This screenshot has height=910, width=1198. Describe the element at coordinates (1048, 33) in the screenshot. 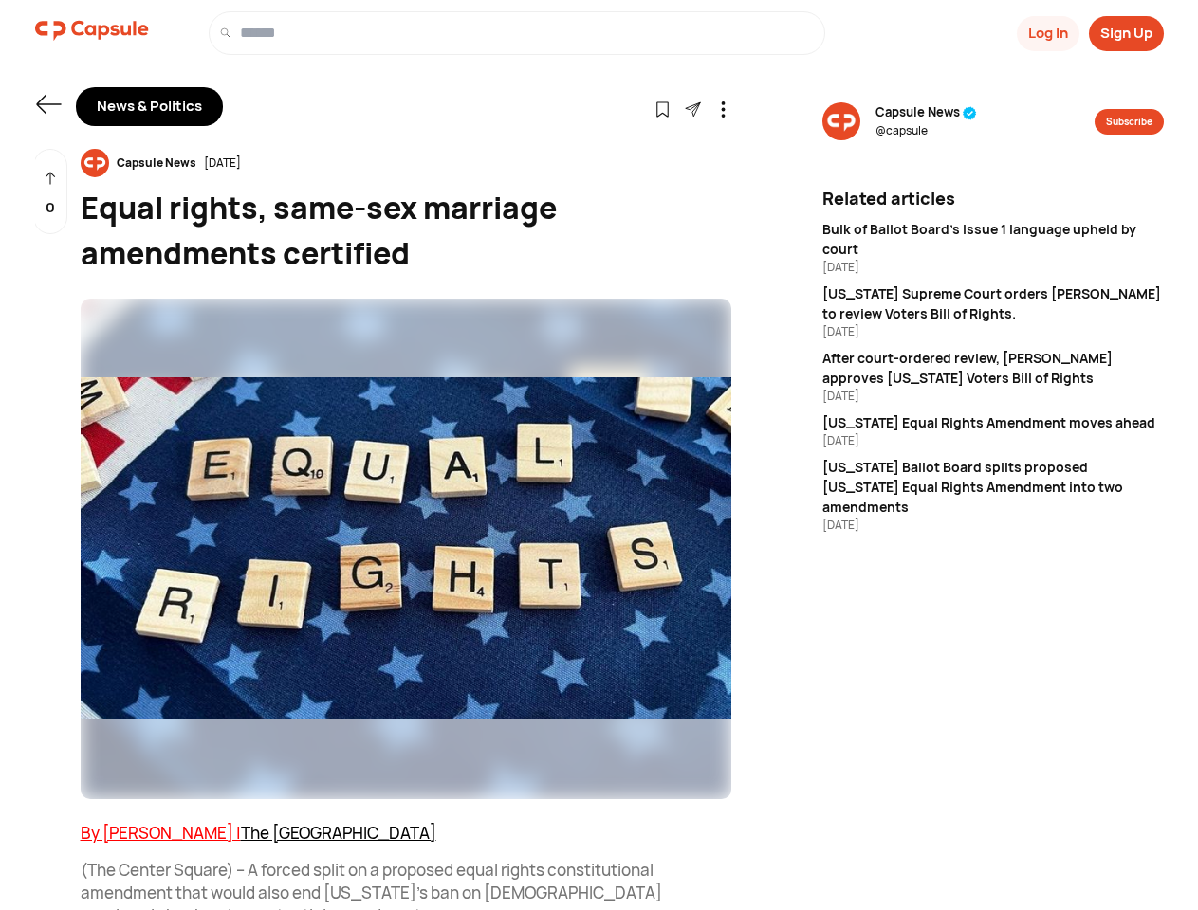

I see `button: Log In` at that location.